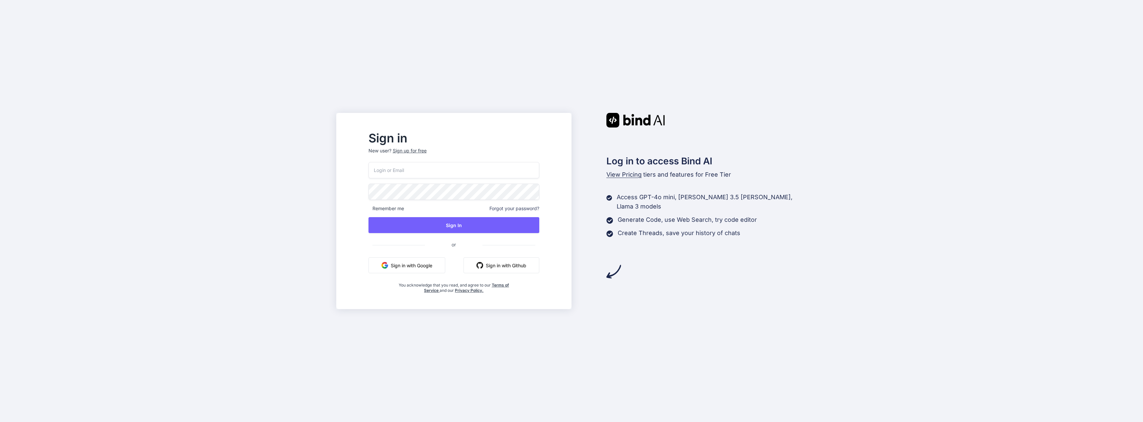 The width and height of the screenshot is (1143, 422). What do you see at coordinates (636, 120) in the screenshot?
I see `img: Bind AI logo` at bounding box center [636, 120].